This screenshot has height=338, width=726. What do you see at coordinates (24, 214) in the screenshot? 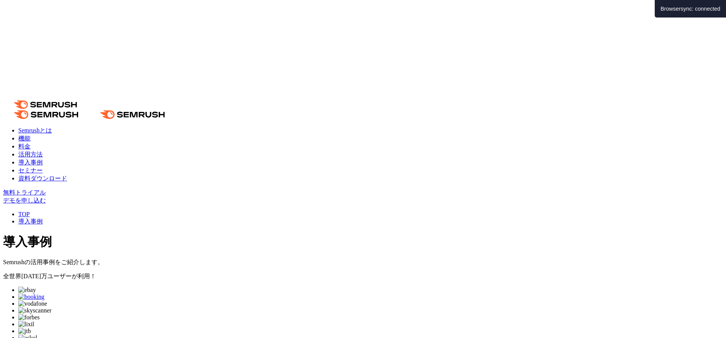
I see `a: TOP` at bounding box center [24, 214].